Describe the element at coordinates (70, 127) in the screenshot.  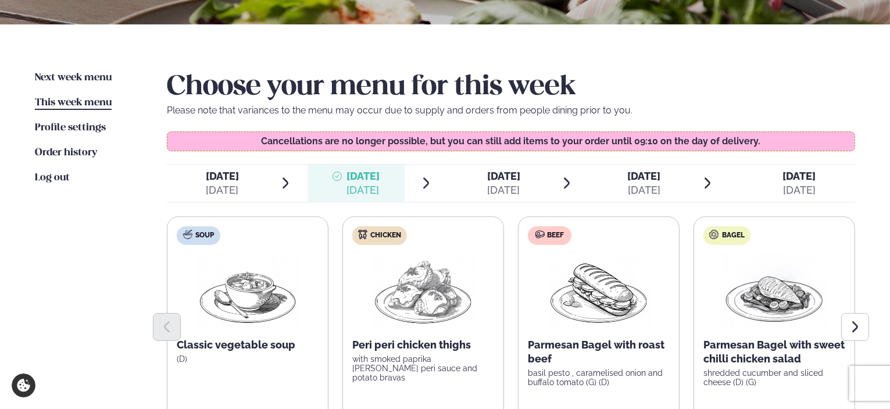
I see `span: Profile settings` at that location.